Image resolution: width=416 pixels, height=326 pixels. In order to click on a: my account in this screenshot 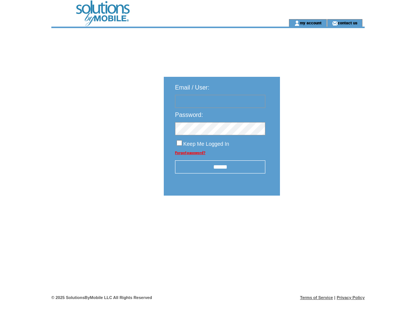, I will do `click(311, 22)`.